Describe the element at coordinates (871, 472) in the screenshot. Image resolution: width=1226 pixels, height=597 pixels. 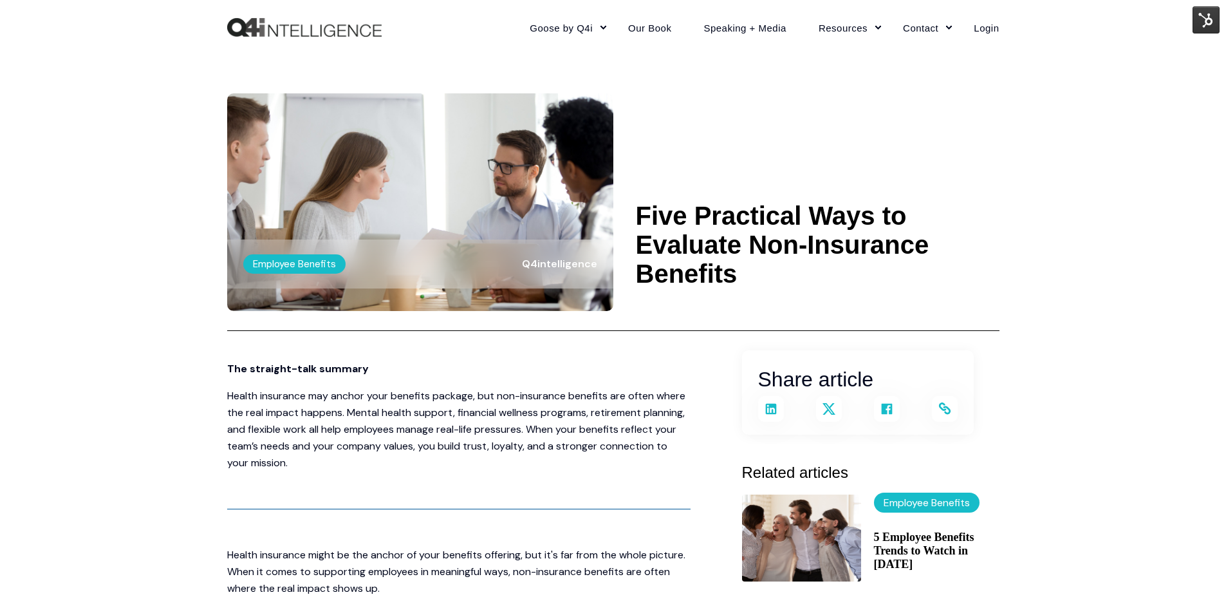
I see `h3: Related articles` at that location.